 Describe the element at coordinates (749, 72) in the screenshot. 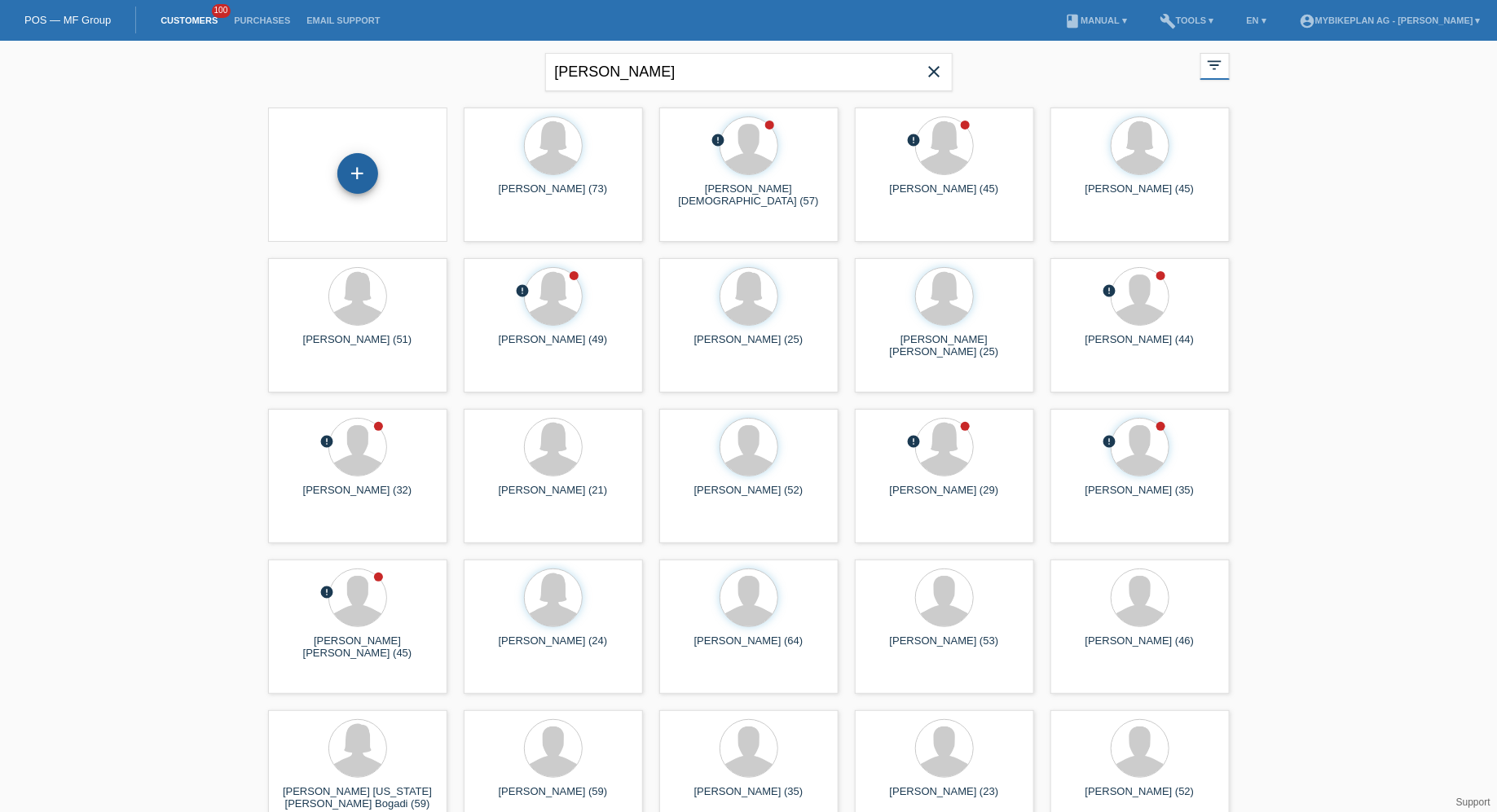

I see `input: Search...` at that location.